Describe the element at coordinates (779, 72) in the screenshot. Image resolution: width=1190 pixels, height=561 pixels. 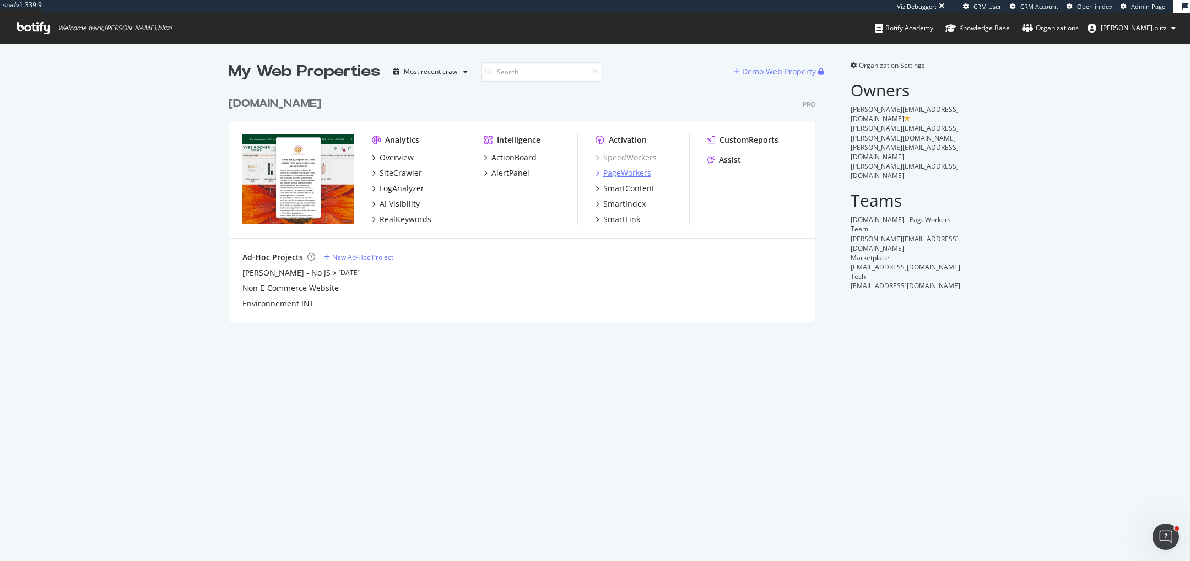
I see `div: Demo Web Property` at that location.